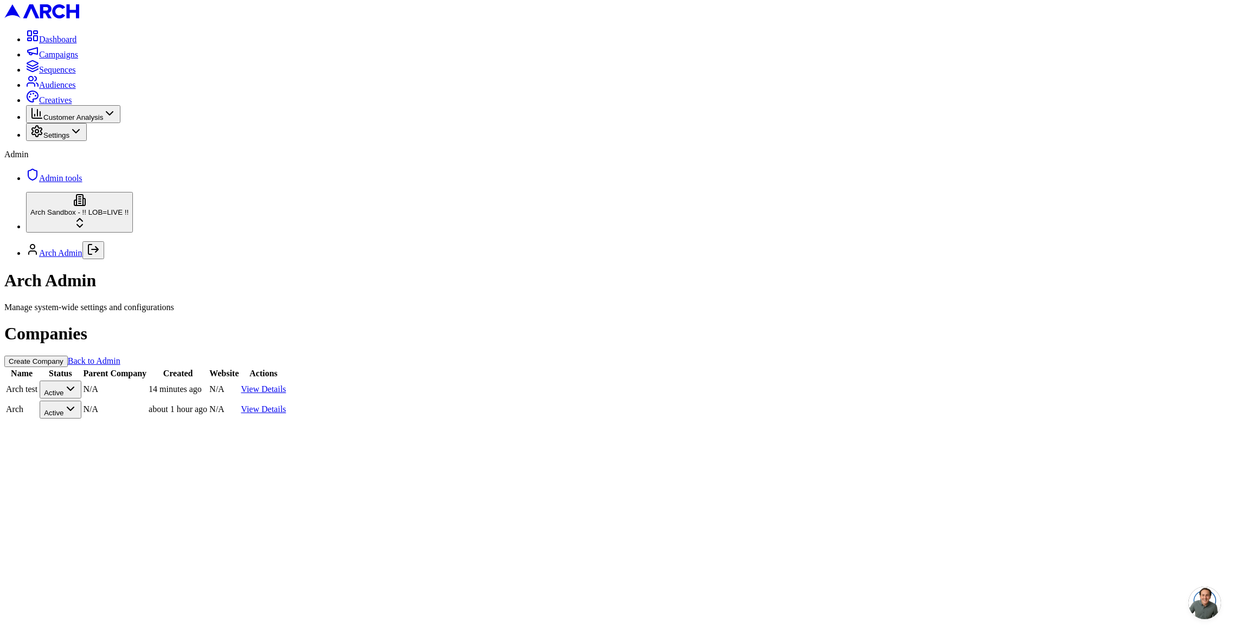 Image resolution: width=1234 pixels, height=630 pixels. I want to click on span: Arch Sandbox - !! LOB=LIVE !!, so click(79, 212).